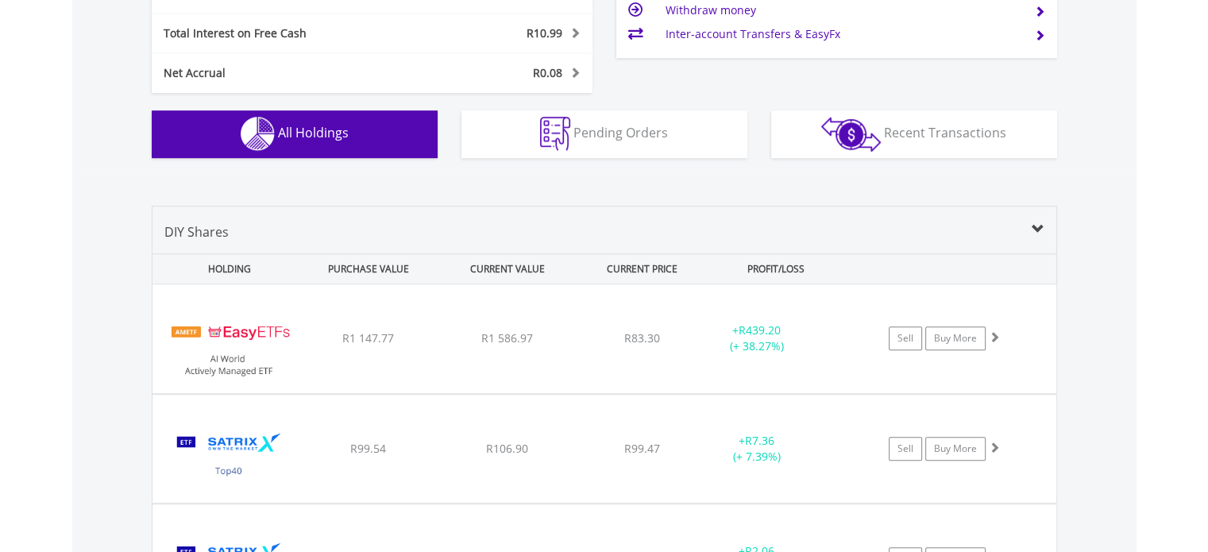 This screenshot has height=552, width=1208. What do you see at coordinates (229, 346) in the screenshot?
I see `img: TFSA.EASYAI.png` at bounding box center [229, 346].